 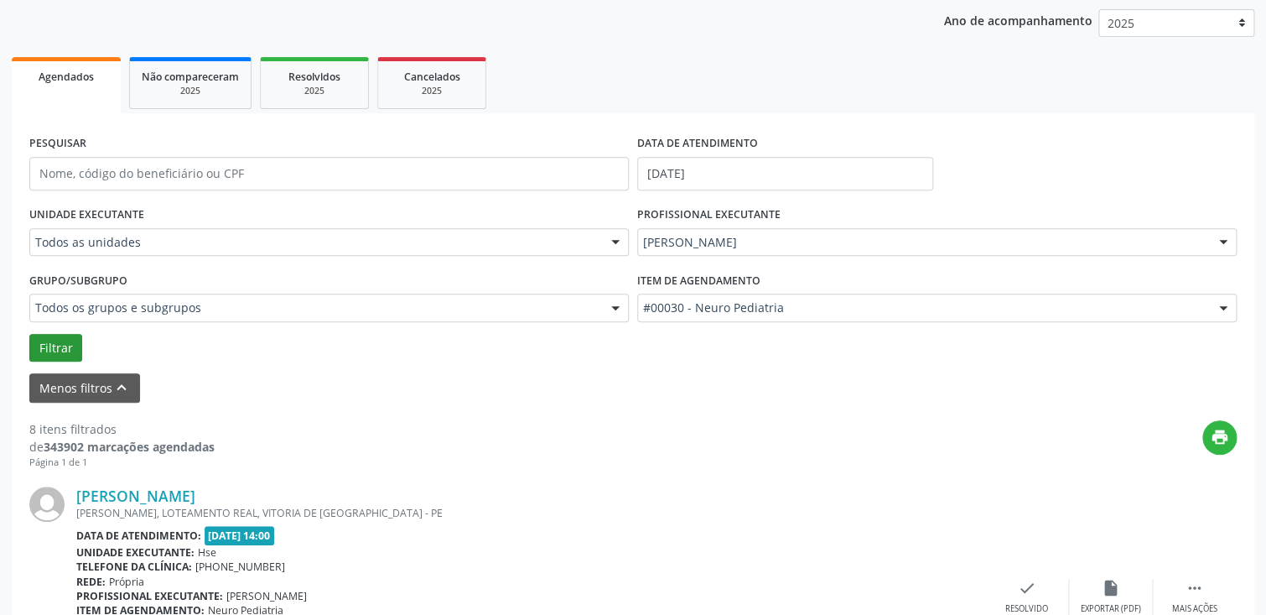 What do you see at coordinates (314, 76) in the screenshot?
I see `span: Resolvidos` at bounding box center [314, 76].